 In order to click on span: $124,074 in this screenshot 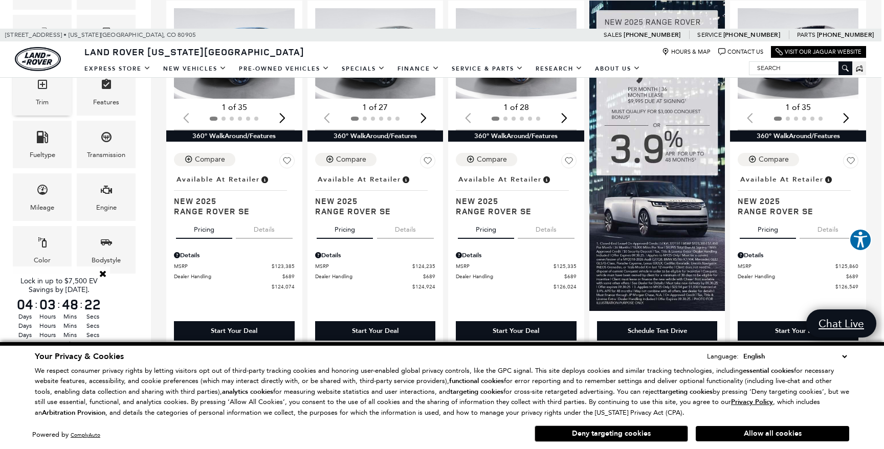, I will do `click(283, 286)`.